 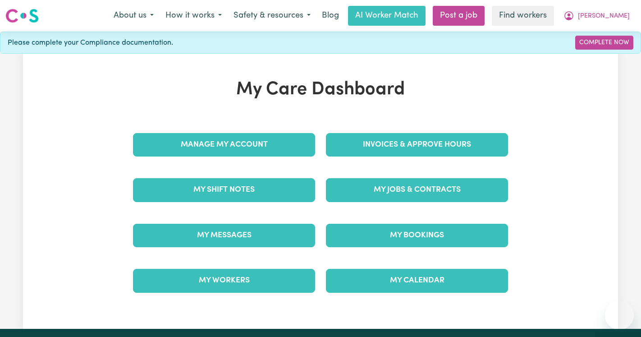 I want to click on a: Manage My Account, so click(x=224, y=145).